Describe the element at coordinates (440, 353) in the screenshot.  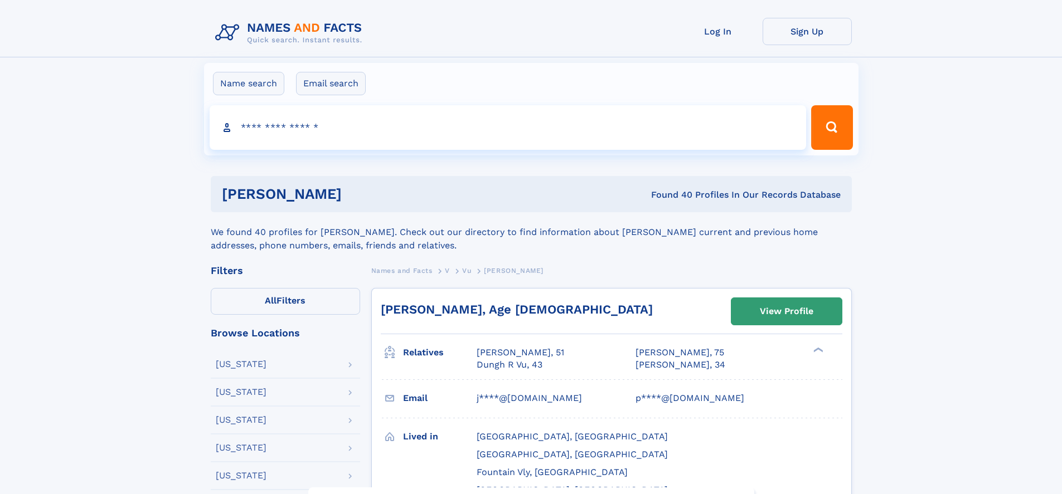
I see `h3: Relatives` at that location.